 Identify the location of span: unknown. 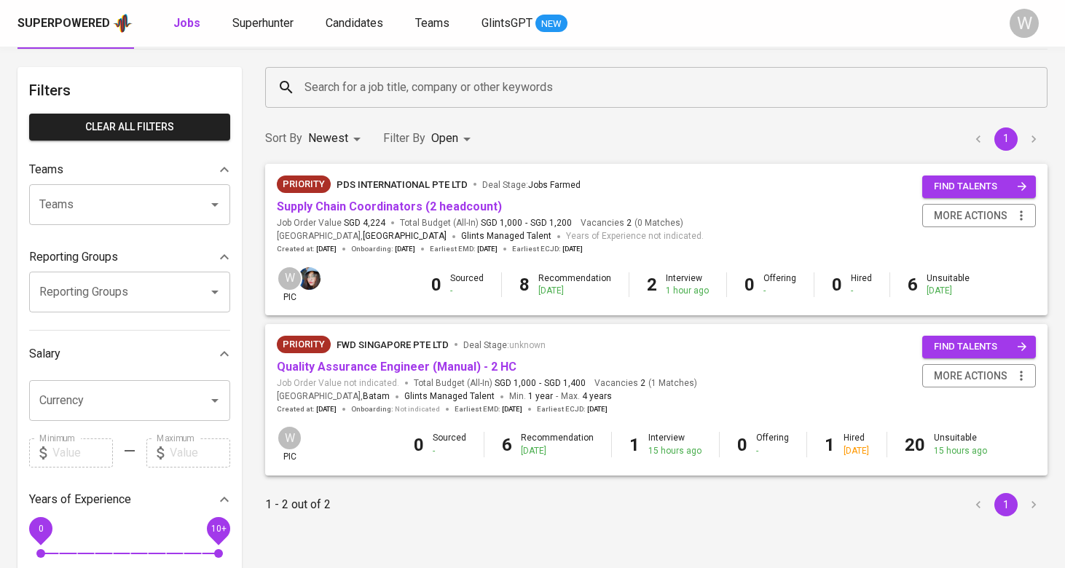
(527, 345).